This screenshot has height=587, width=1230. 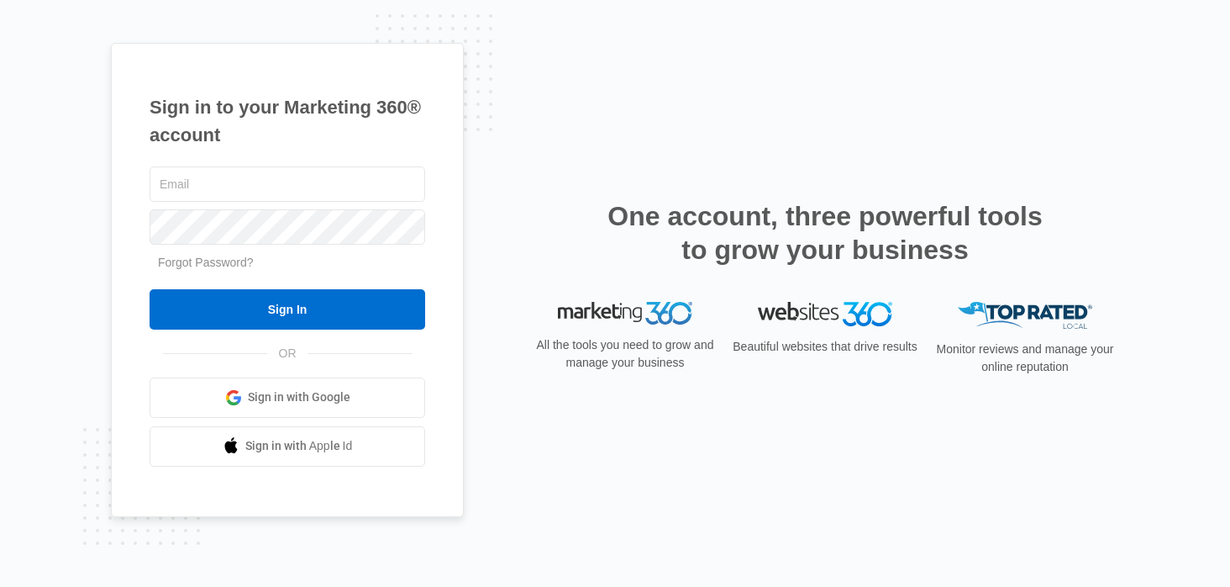 What do you see at coordinates (1025, 315) in the screenshot?
I see `img: Top Rated Local` at bounding box center [1025, 315].